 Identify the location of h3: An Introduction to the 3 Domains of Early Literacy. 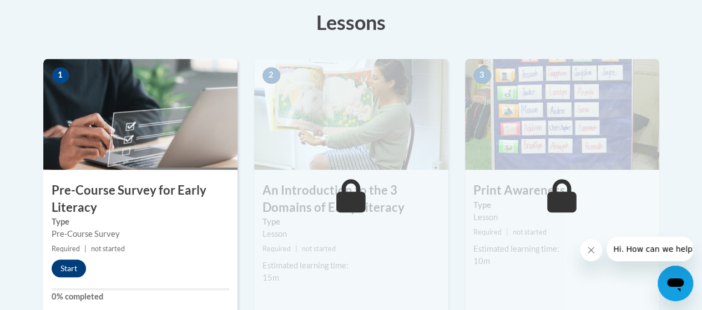
(351, 199).